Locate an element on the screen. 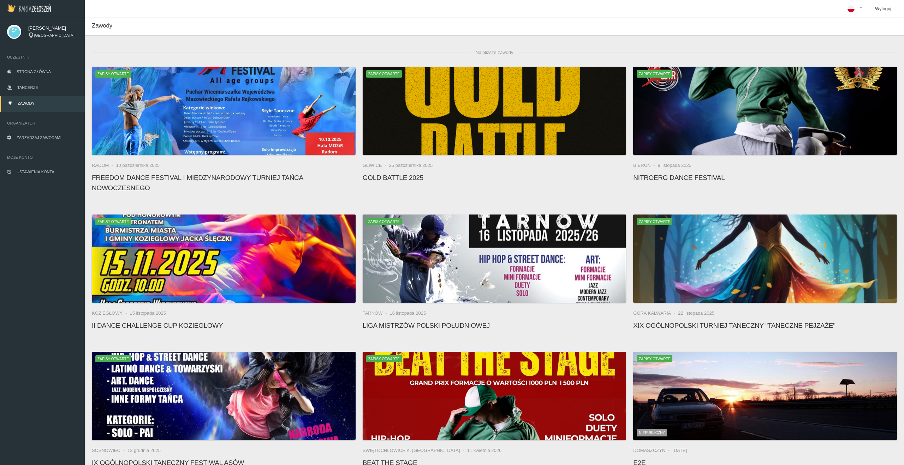  span: Moje konto is located at coordinates (42, 157).